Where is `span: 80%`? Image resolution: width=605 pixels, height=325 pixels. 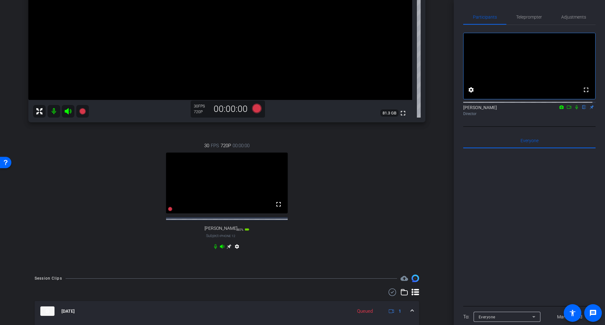
span: 80% is located at coordinates (240, 229).